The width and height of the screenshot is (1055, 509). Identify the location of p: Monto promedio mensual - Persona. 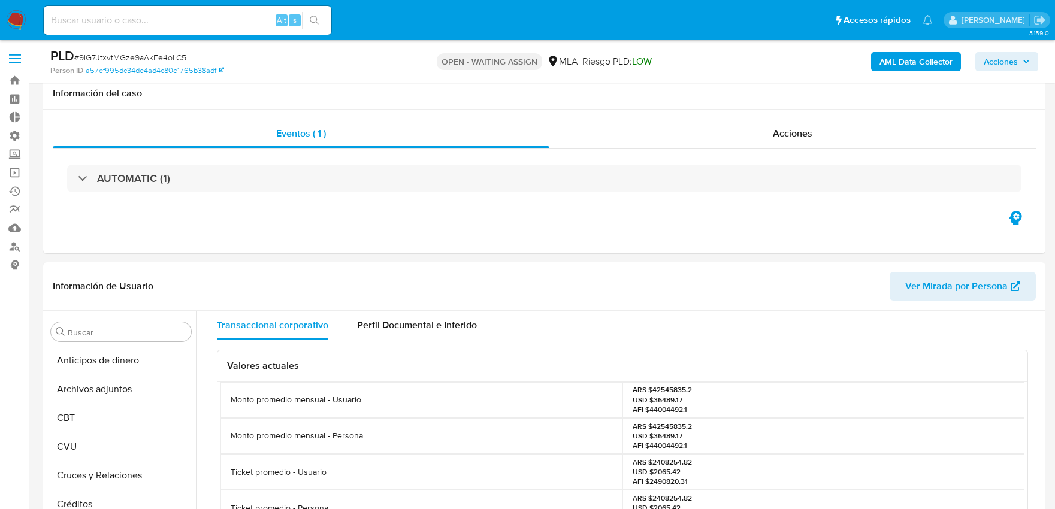
(296, 435).